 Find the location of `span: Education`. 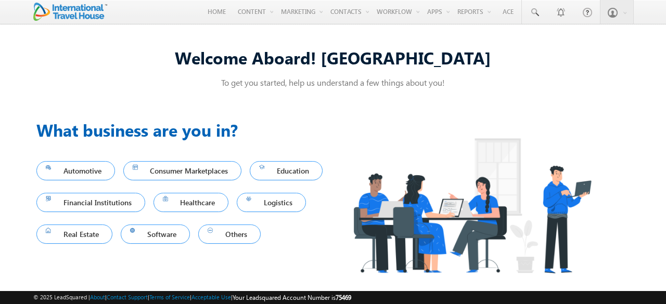

span: Education is located at coordinates (286, 171).